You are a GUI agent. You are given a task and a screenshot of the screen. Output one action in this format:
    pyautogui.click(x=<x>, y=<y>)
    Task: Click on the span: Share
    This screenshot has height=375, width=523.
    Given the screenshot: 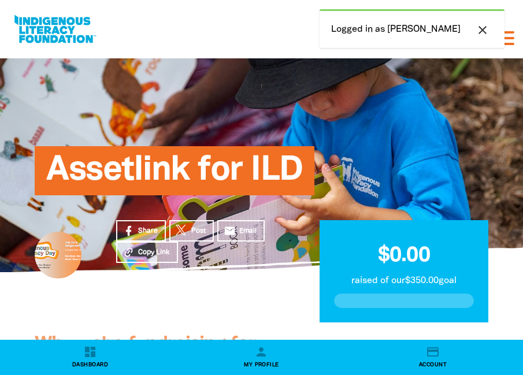 What is the action you would take?
    pyautogui.click(x=148, y=231)
    